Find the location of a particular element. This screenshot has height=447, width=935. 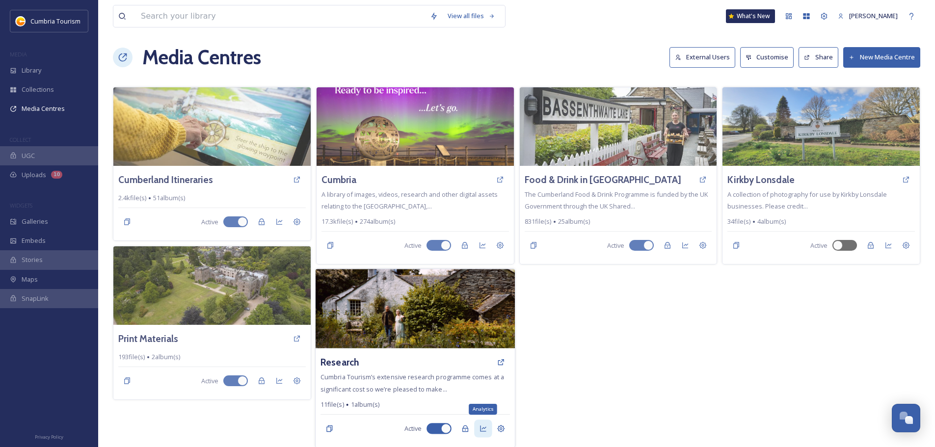

img: c.robinson%40wordsworth.org.uk-24_10%20Exclusive%20Experience%2024_Adrian%20Naik.jpg is located at coordinates (415, 309).